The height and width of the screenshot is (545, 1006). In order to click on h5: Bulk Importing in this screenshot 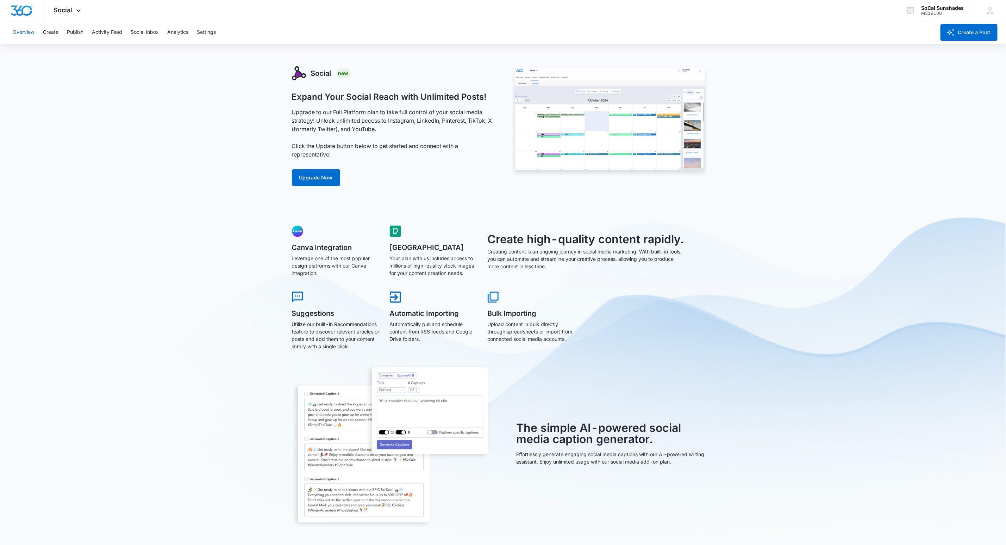, I will do `click(532, 313)`.